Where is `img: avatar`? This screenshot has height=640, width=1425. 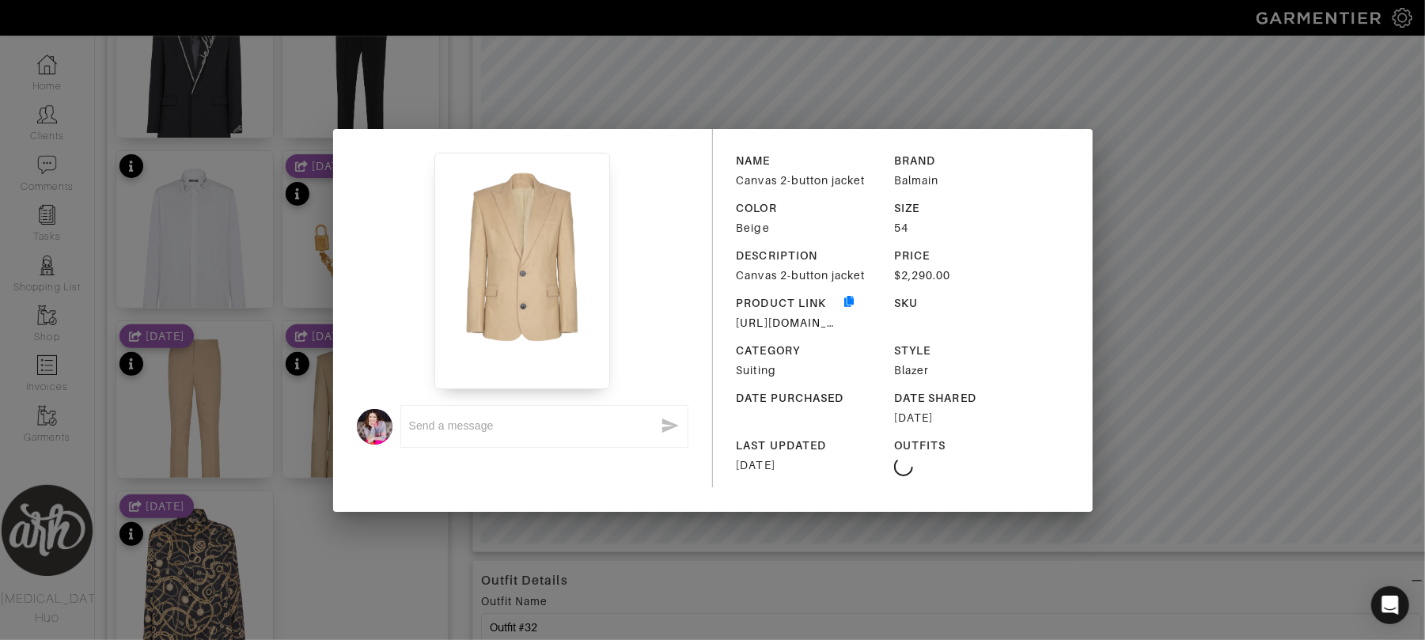
img: avatar is located at coordinates (374, 426).